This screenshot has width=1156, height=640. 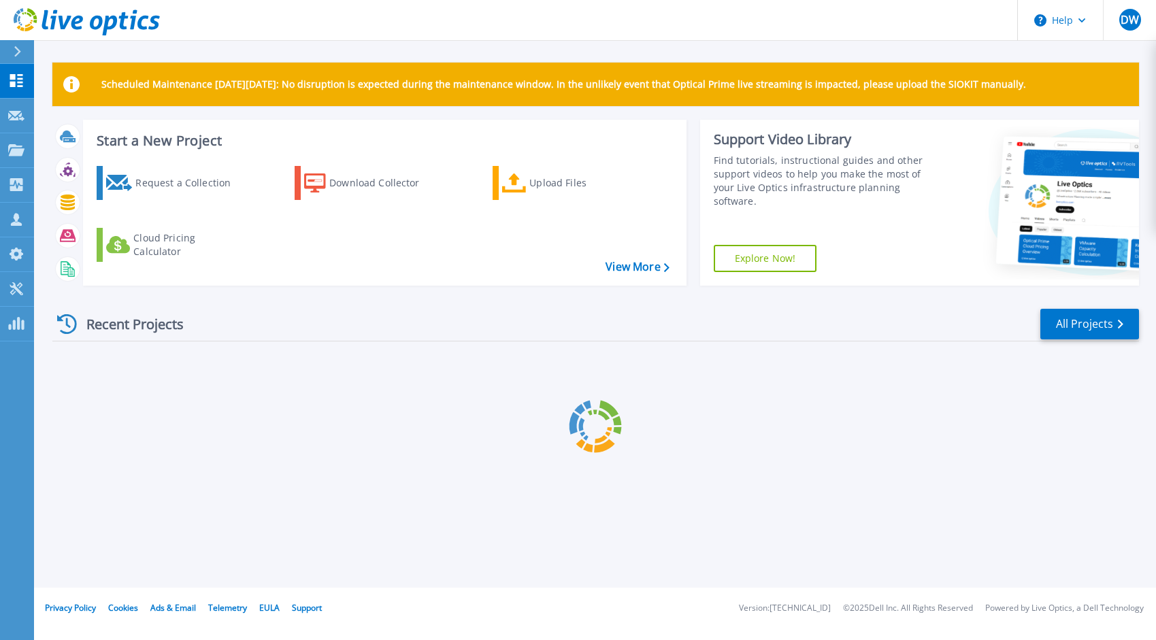 I want to click on div: Request a Collection, so click(x=190, y=183).